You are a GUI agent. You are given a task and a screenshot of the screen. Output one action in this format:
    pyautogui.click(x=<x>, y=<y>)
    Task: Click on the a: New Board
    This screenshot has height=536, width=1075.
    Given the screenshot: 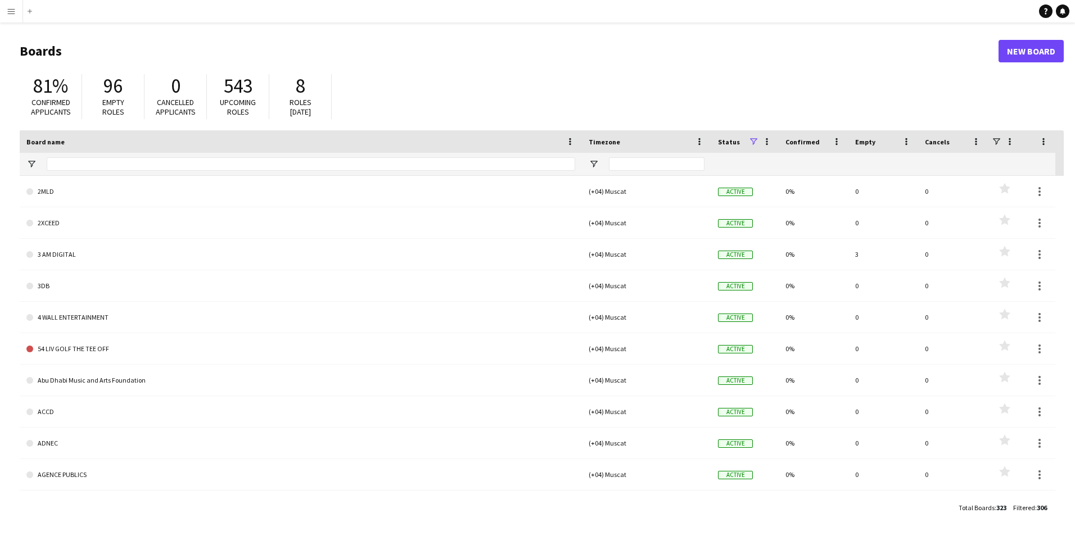 What is the action you would take?
    pyautogui.click(x=1031, y=51)
    